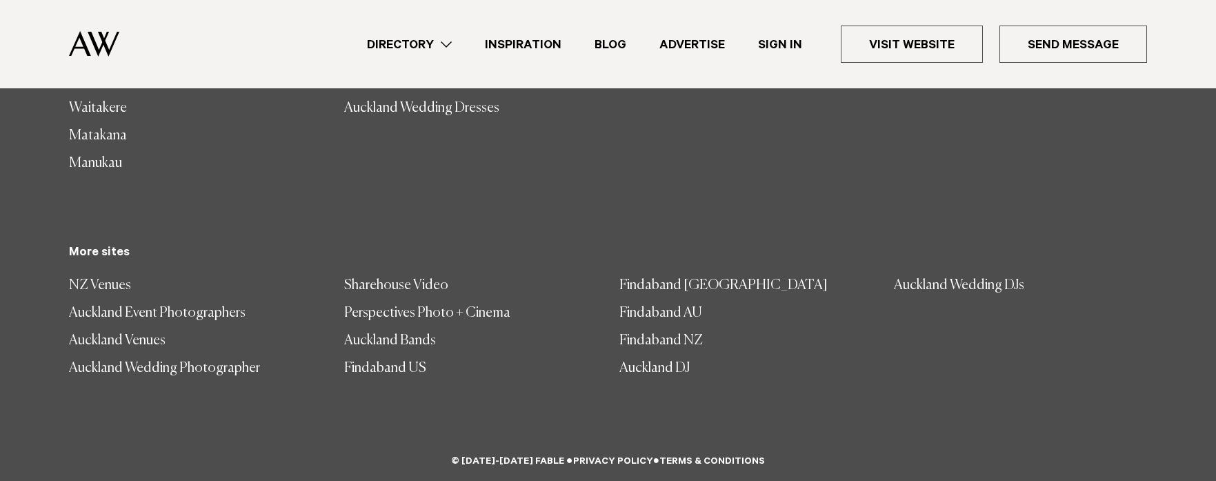 This screenshot has width=1216, height=481. Describe the element at coordinates (195, 108) in the screenshot. I see `a: Waitakere` at that location.